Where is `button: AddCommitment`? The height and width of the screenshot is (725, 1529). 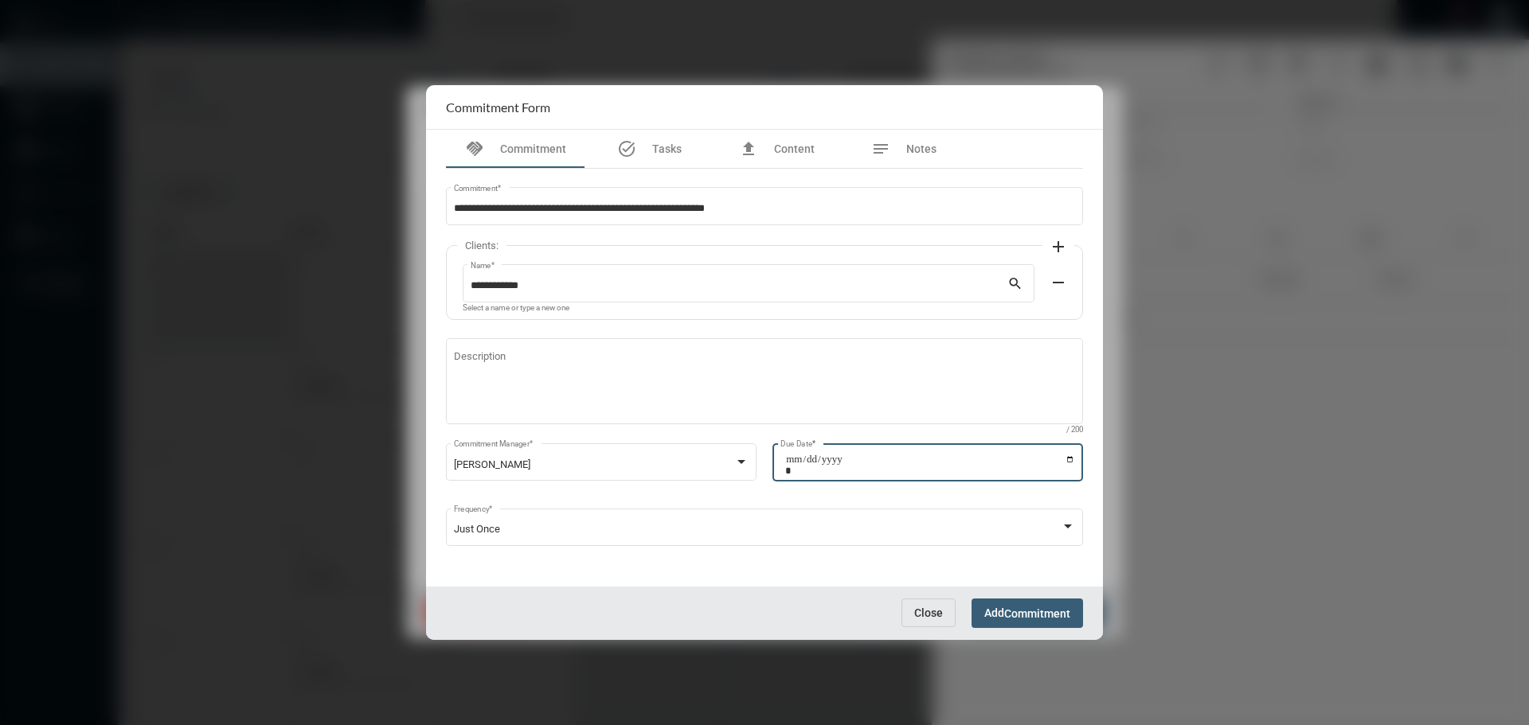 button: AddCommitment is located at coordinates (1027, 613).